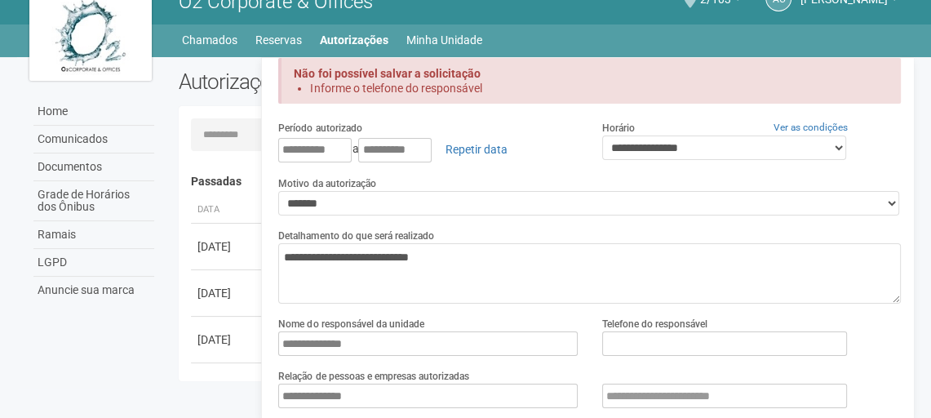 This screenshot has width=931, height=418. I want to click on a: Reservas, so click(278, 40).